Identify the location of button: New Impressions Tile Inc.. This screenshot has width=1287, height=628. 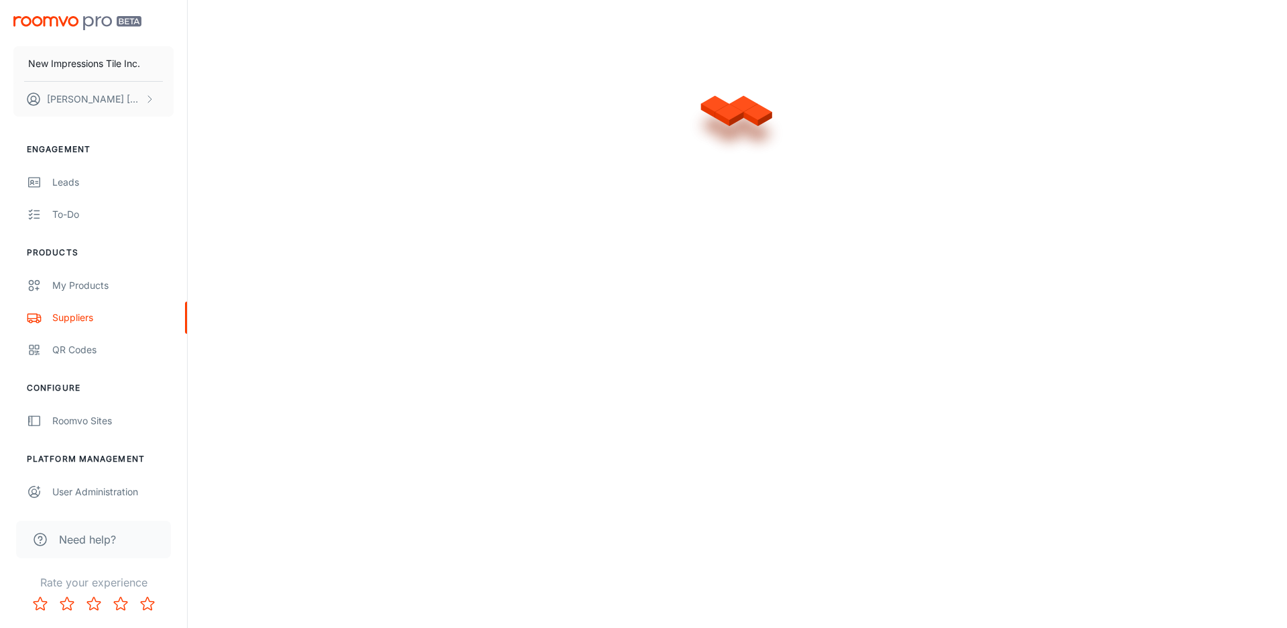
(93, 64).